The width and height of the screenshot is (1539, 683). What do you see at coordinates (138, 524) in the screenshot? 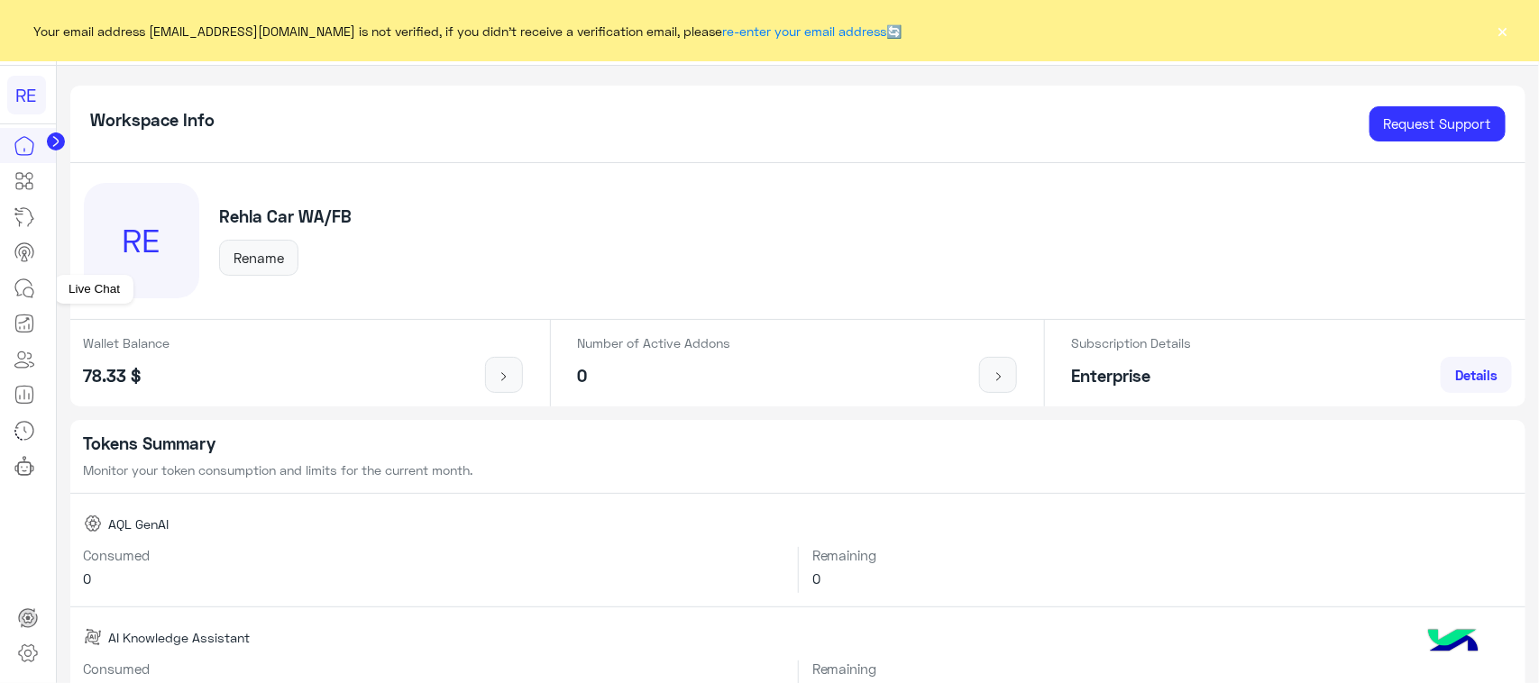
I see `span: AQL GenAI` at bounding box center [138, 524].